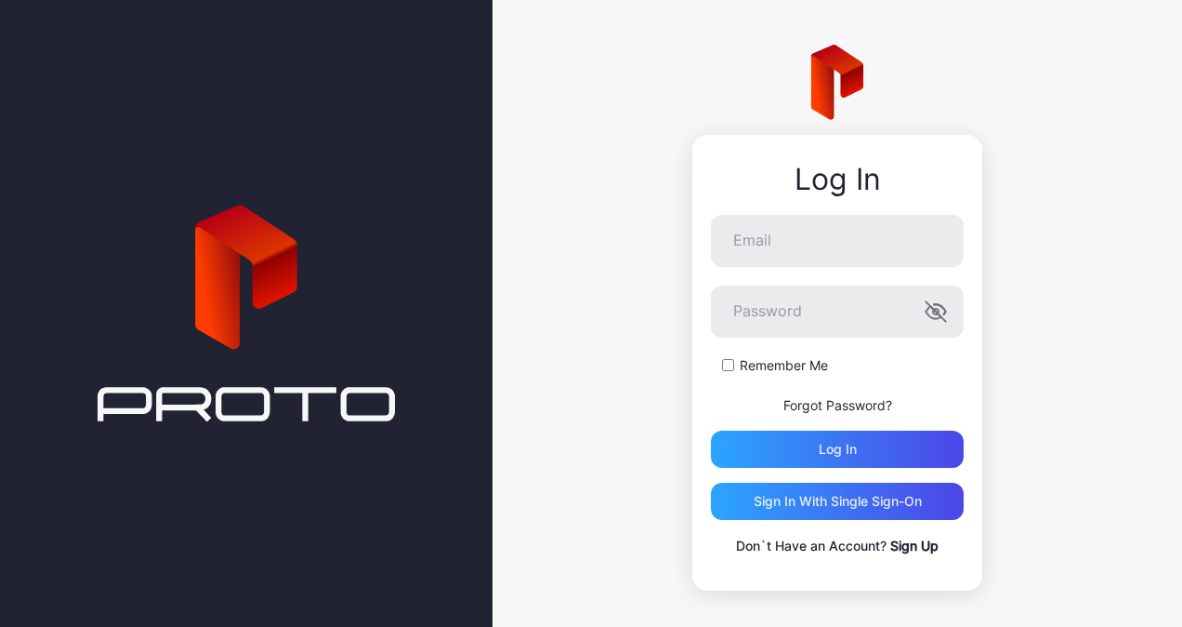 The image size is (1182, 627). What do you see at coordinates (915, 545) in the screenshot?
I see `a: Sign Up` at bounding box center [915, 545].